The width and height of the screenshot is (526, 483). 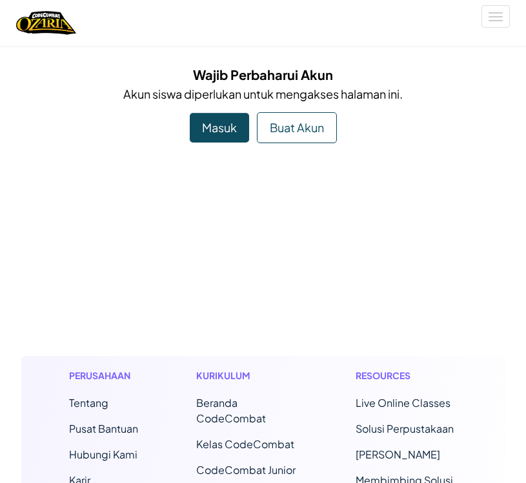 What do you see at coordinates (103, 376) in the screenshot?
I see `h1: Perusahaan` at bounding box center [103, 376].